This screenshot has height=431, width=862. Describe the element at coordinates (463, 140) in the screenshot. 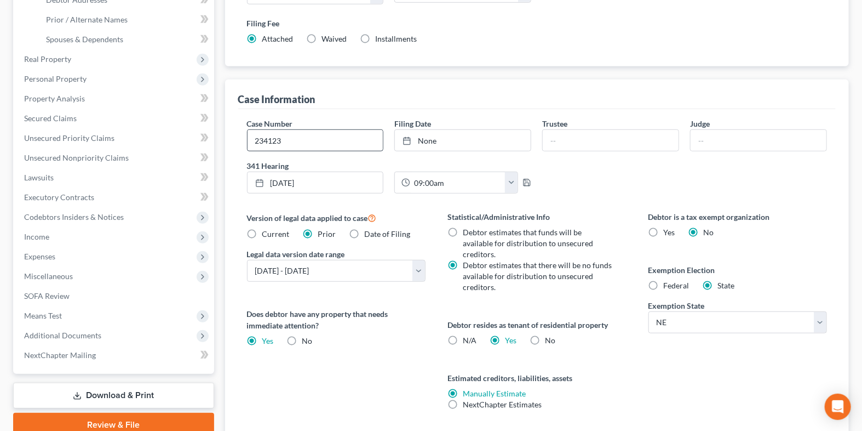

I see `a: None` at that location.